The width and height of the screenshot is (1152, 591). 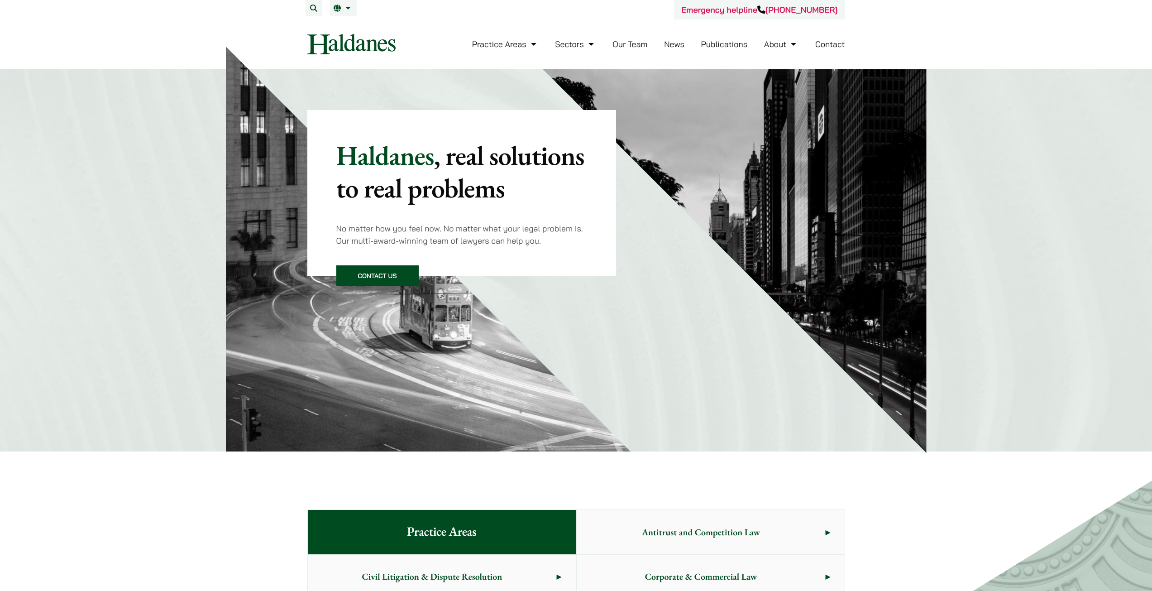 What do you see at coordinates (462, 234) in the screenshot?
I see `p: No matter how you feel now. No matter what your legal problem is. Our multi-award-winning team of...` at bounding box center [462, 234].